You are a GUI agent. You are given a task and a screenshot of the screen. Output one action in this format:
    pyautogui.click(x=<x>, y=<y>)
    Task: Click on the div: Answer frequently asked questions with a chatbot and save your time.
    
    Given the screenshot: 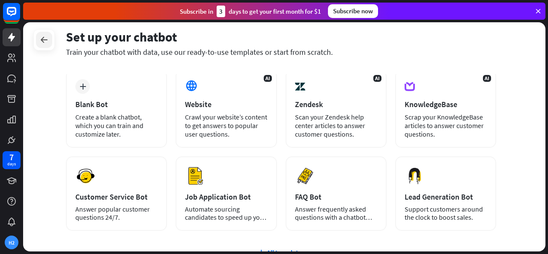 What is the action you would take?
    pyautogui.click(x=336, y=213)
    